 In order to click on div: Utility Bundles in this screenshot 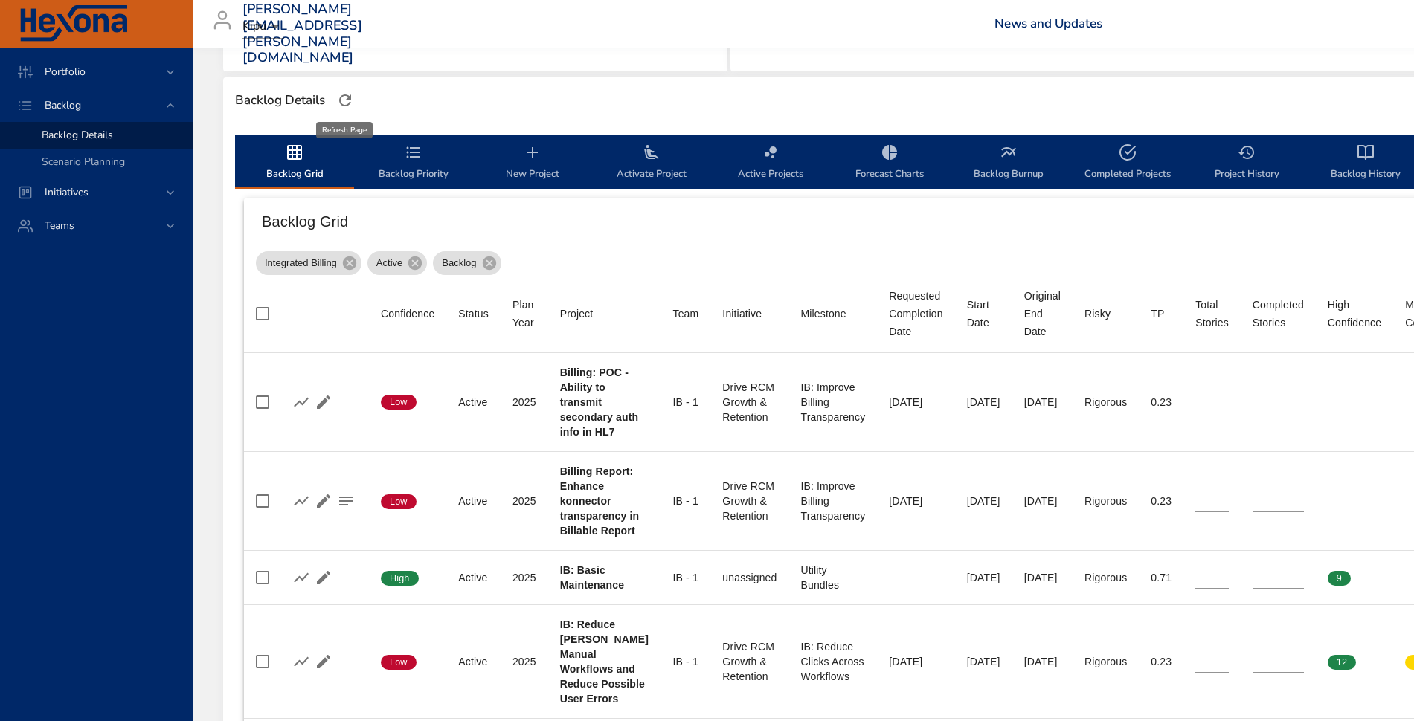, I will do `click(832, 578)`.